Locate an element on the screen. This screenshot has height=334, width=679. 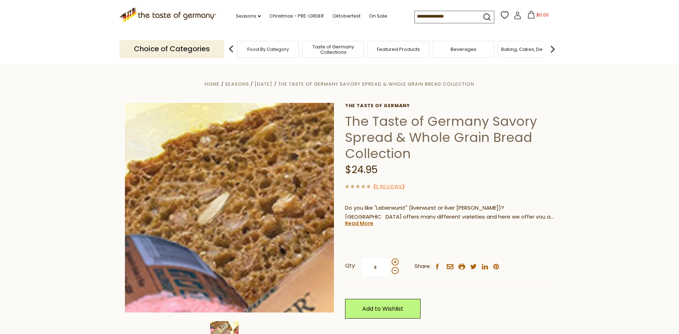
span: $0.00 is located at coordinates (543, 15).